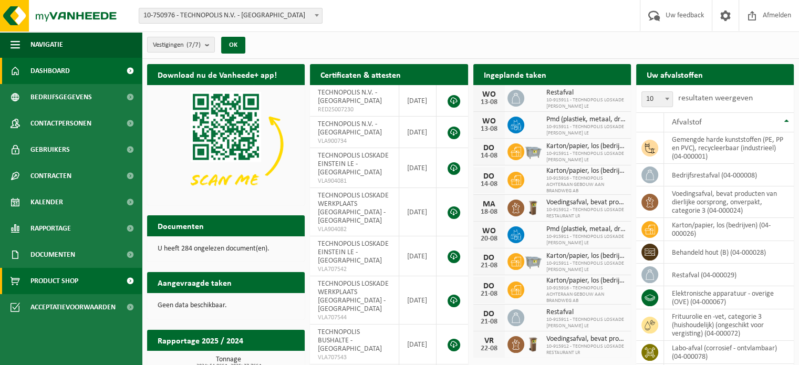 The image size is (799, 365). Describe the element at coordinates (586, 295) in the screenshot. I see `span: 10-915916 - TECHNOPOLIS ACHTERAAN GEBOUW AAN BRANDWEG AB` at that location.